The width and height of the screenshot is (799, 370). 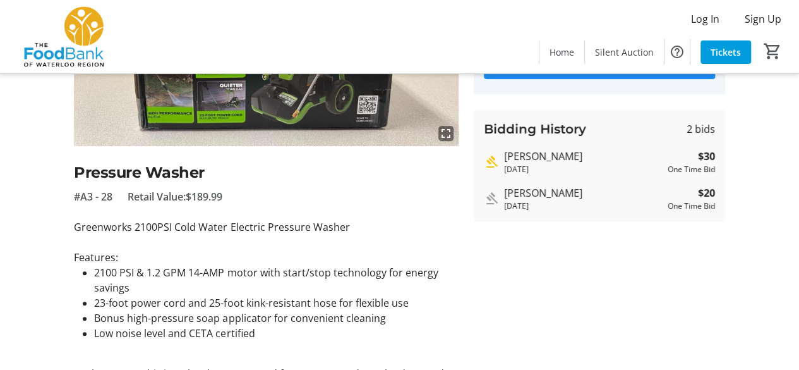 I want to click on li: 2100 PSI & 1.2 GPM 14-AMP motor with start/stop technology for energy savings, so click(x=276, y=280).